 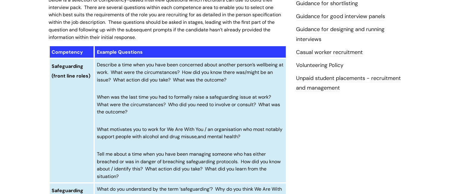 What do you see at coordinates (120, 52) in the screenshot?
I see `span: Example Questions` at bounding box center [120, 52].